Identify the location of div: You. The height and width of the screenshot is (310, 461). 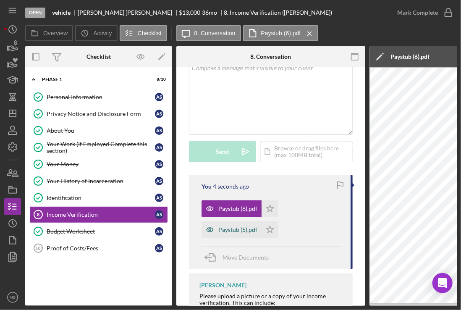
(207, 187).